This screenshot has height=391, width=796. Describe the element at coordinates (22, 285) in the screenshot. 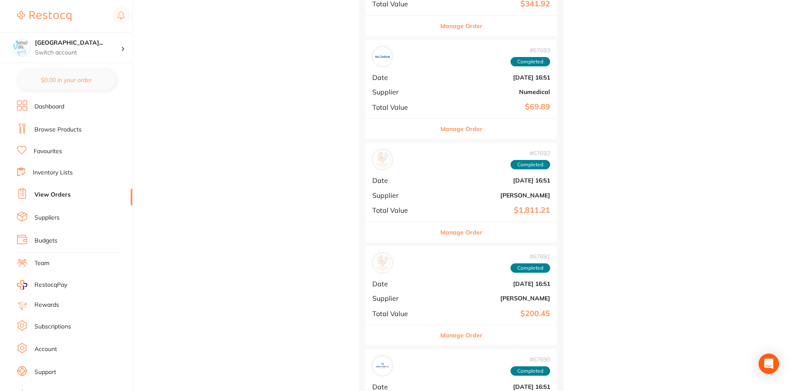

I see `img: RestocqPay` at that location.